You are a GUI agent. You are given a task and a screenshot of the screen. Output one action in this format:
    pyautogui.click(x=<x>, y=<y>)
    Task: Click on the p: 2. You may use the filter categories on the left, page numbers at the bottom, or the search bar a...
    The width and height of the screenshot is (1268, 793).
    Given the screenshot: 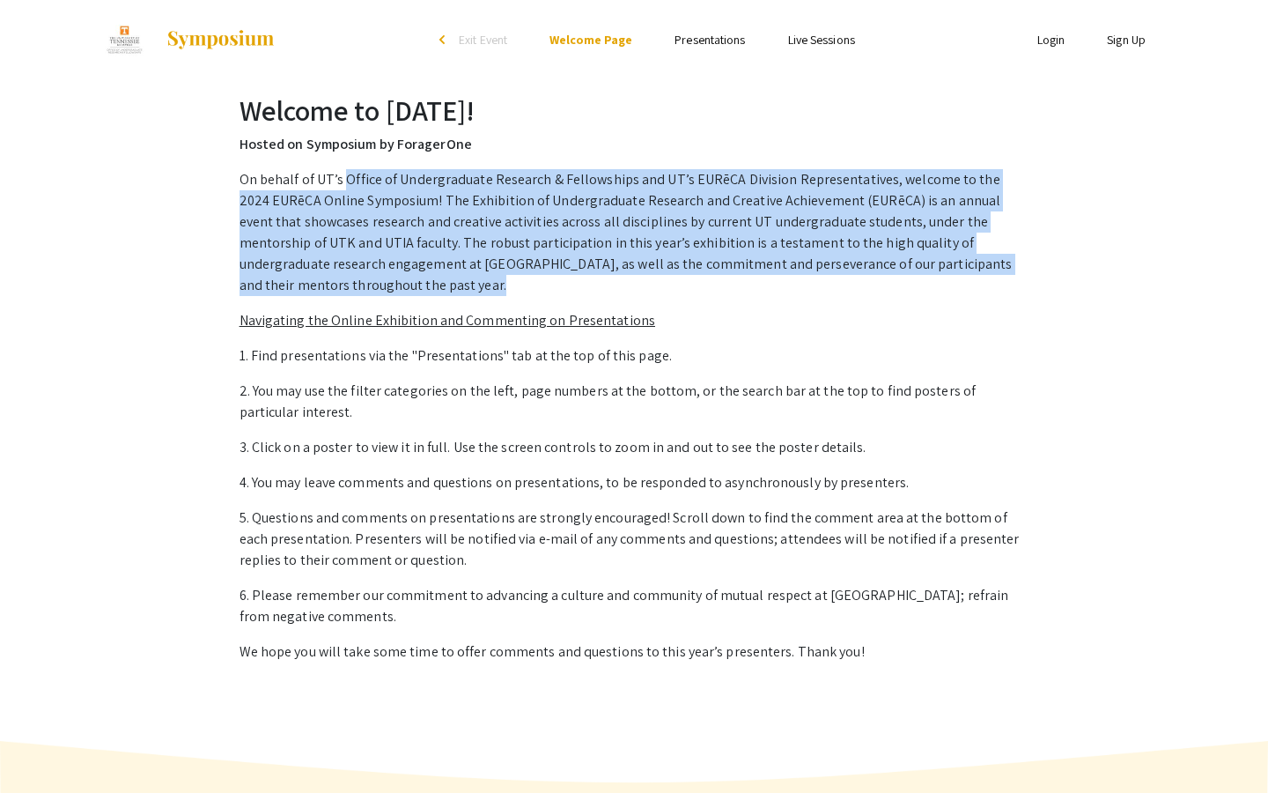 What is the action you would take?
    pyautogui.click(x=634, y=402)
    